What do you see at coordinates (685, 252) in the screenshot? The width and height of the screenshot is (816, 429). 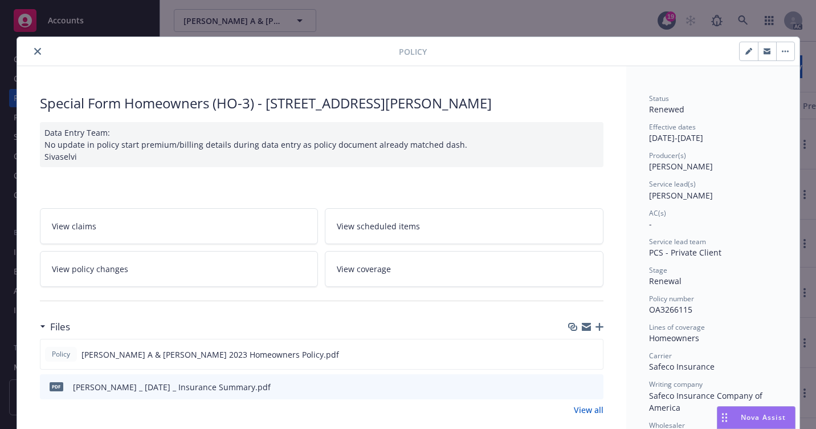 I see `span: PCS - Private Client` at bounding box center [685, 252].